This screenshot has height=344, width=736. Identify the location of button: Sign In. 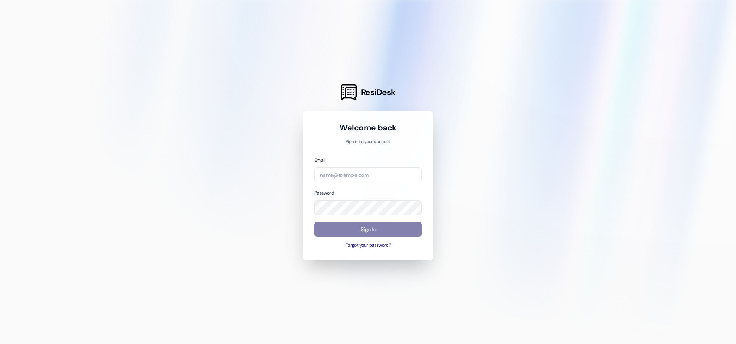
(368, 230).